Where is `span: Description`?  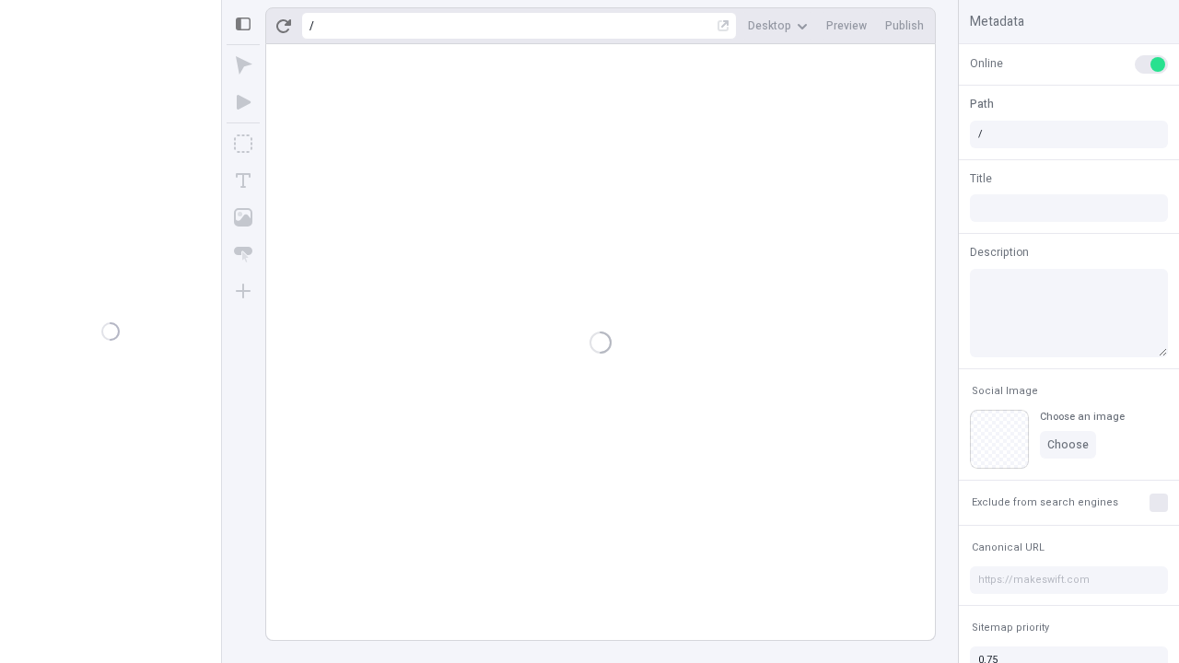
span: Description is located at coordinates (999, 252).